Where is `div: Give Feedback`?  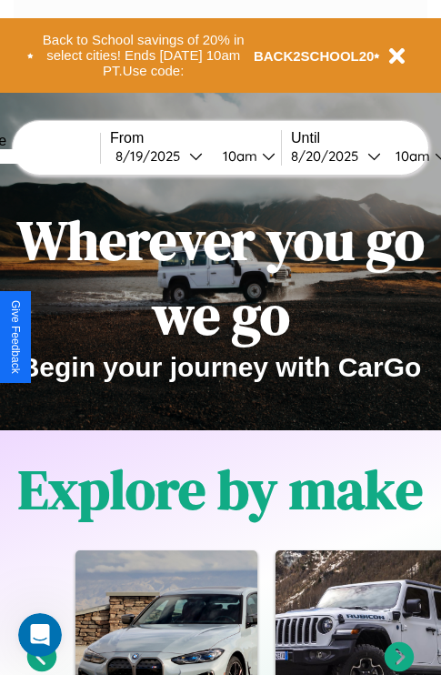 div: Give Feedback is located at coordinates (15, 337).